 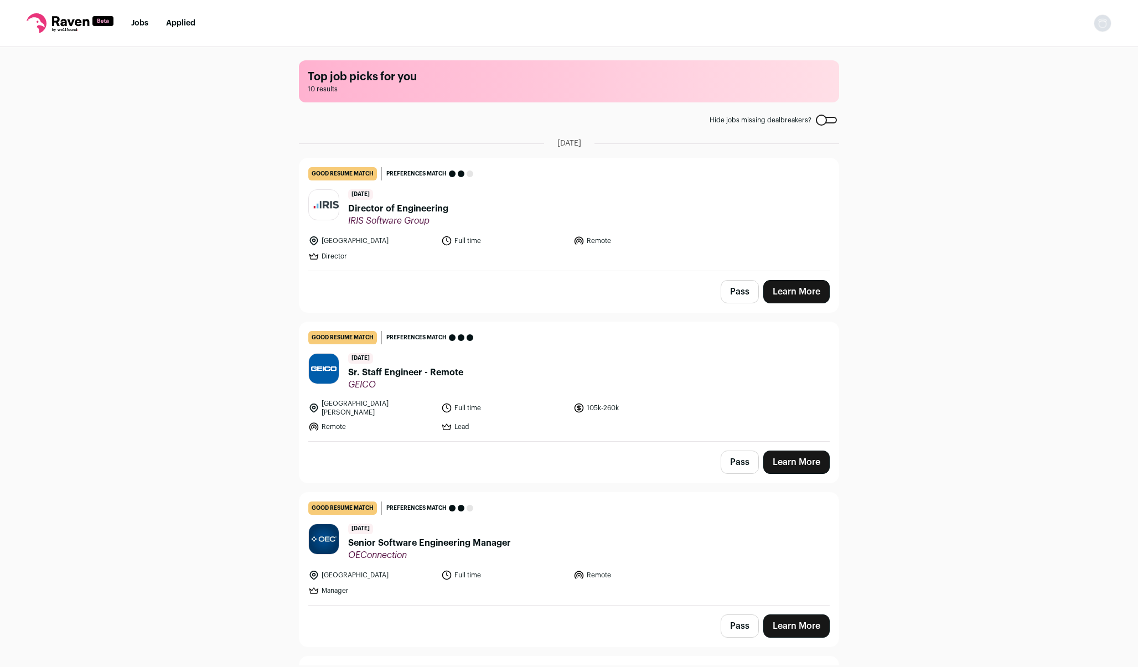 What do you see at coordinates (324, 539) in the screenshot?
I see `img: c0f41ab981afd39e6cf1755a373955d5e75d51fdb0f413165aa0b53c3d8d492b` at bounding box center [324, 539].